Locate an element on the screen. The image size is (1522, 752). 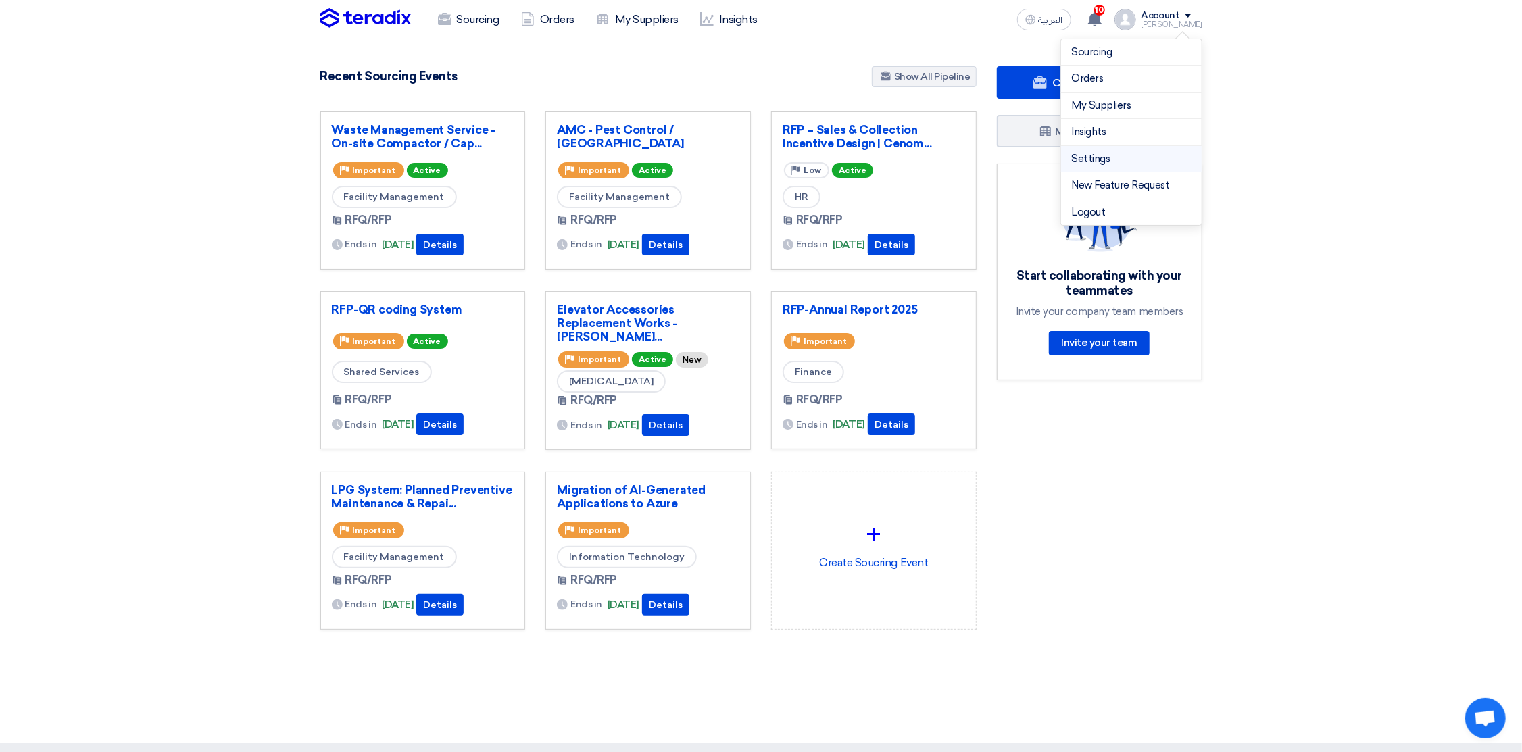
span: HR is located at coordinates (802, 197).